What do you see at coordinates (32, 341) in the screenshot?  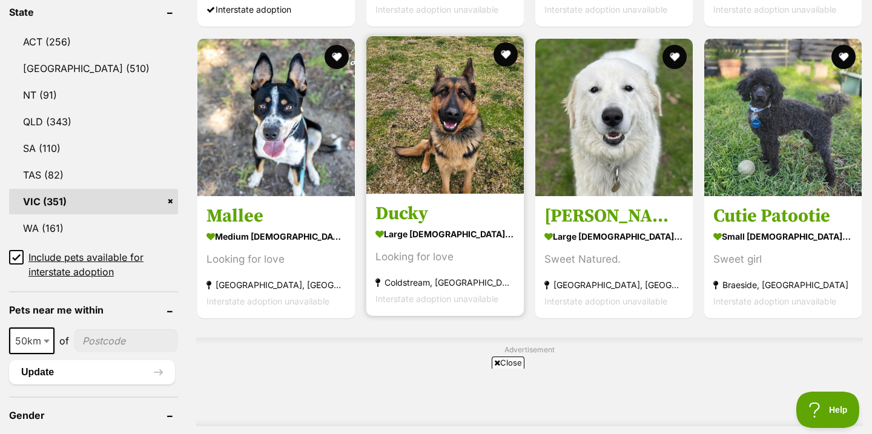 I see `span: 50km` at bounding box center [32, 341].